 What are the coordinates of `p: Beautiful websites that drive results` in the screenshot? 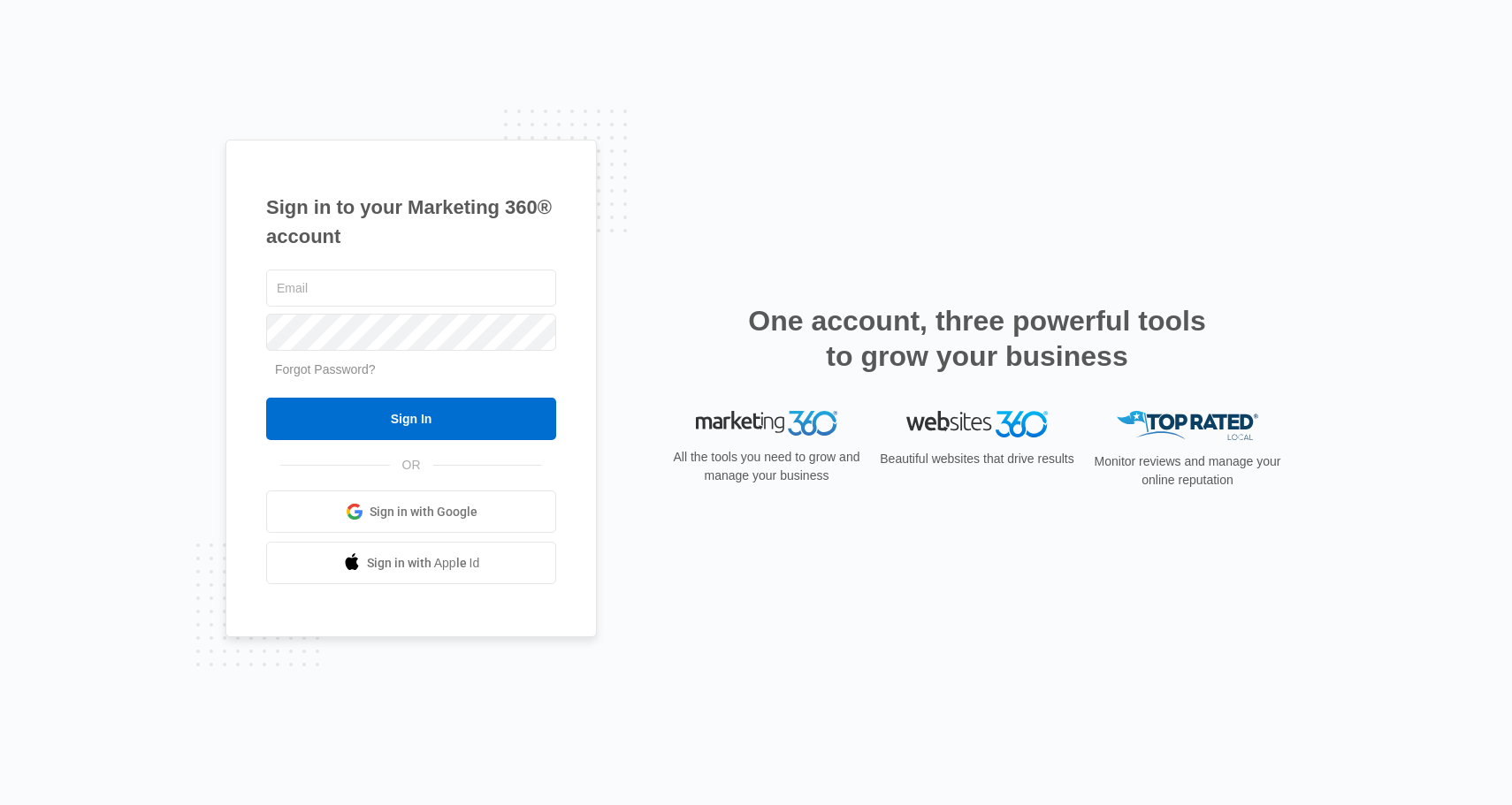 It's located at (977, 459).